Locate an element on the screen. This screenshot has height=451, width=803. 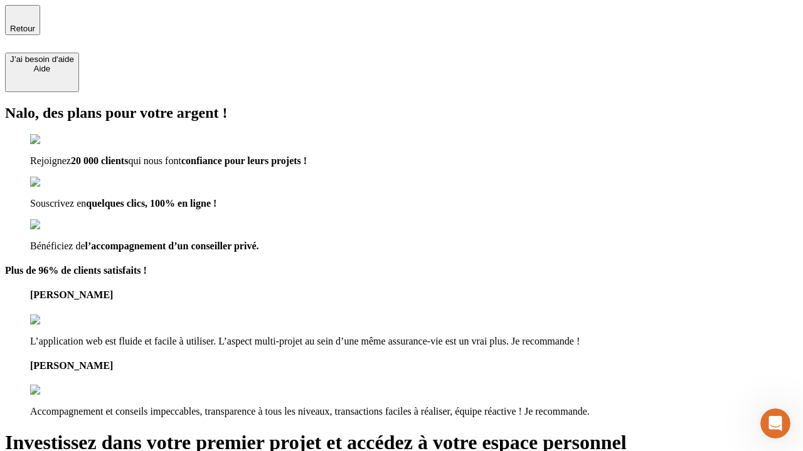
strong: 20 000 clients is located at coordinates (100, 161).